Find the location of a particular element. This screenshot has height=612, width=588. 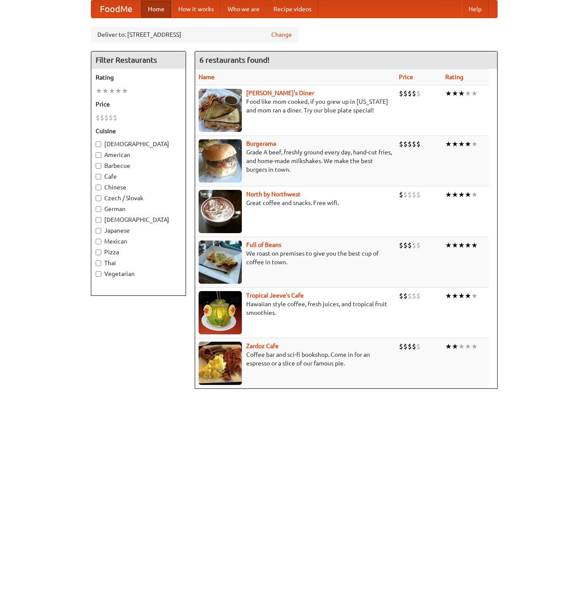

p: Hawaiian style coffee, fresh juices, and tropical fruit smoothies. is located at coordinates (295, 308).